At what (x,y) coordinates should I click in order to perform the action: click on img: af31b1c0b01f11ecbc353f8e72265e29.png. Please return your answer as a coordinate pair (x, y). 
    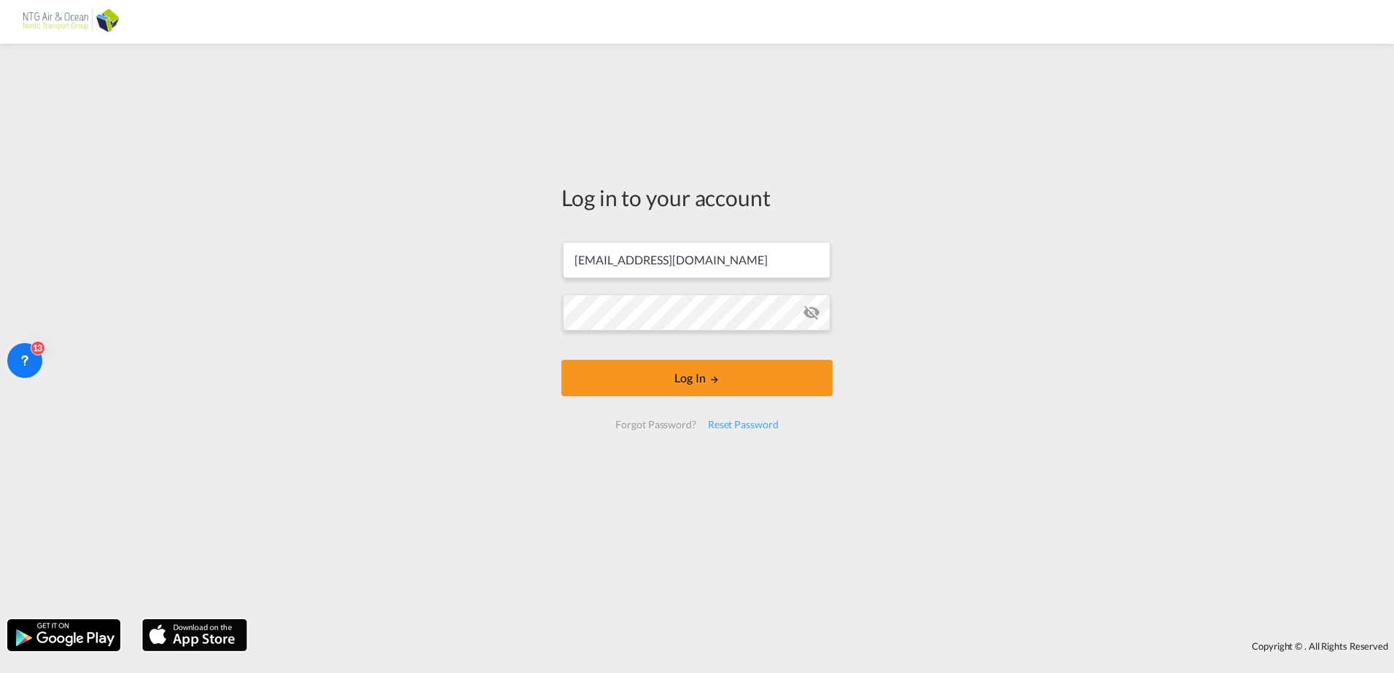
    Looking at the image, I should click on (71, 22).